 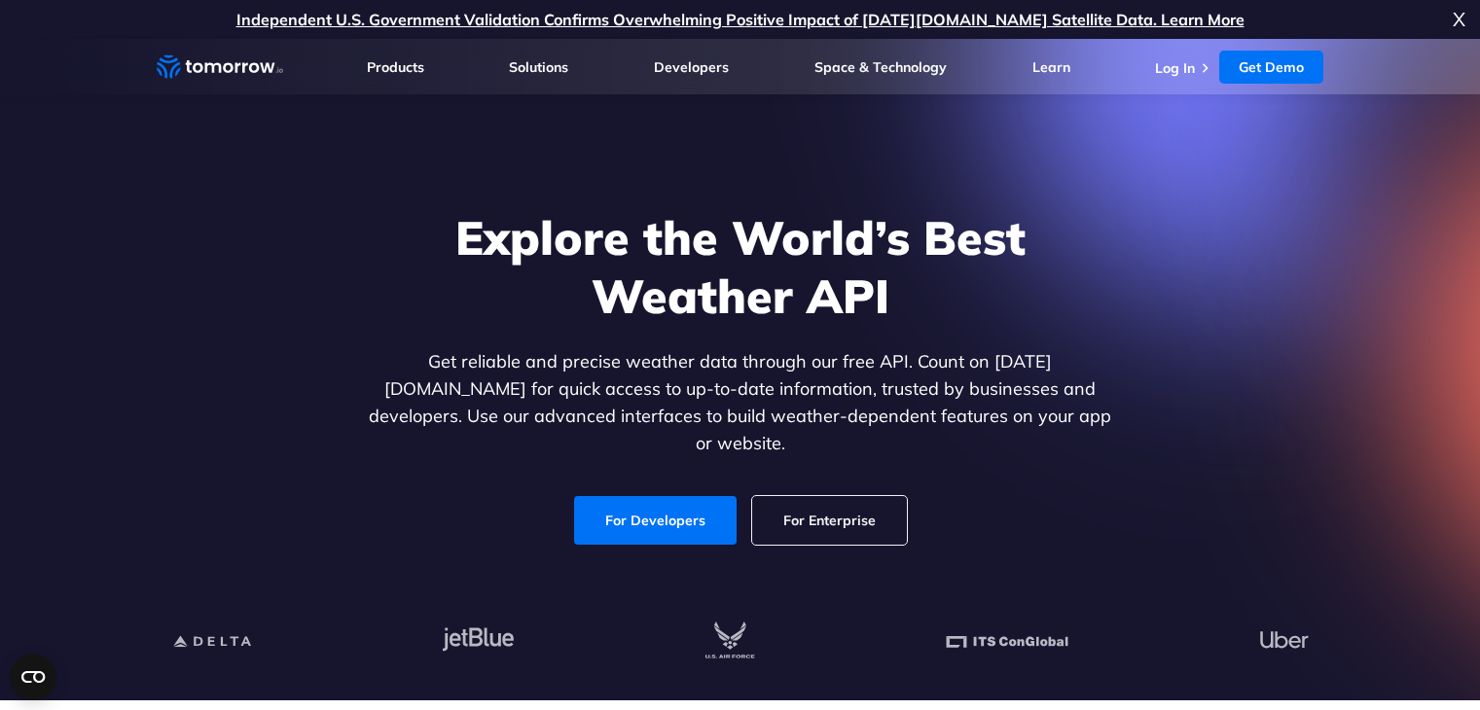 What do you see at coordinates (655, 521) in the screenshot?
I see `a: For Developers` at bounding box center [655, 521].